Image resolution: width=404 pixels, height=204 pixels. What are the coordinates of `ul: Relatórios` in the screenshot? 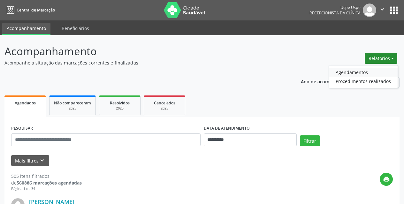 It's located at (363, 77).